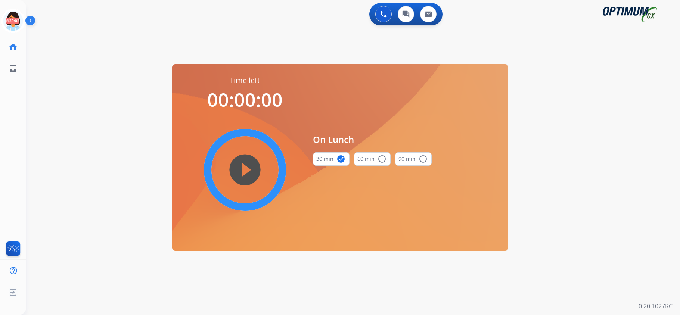 The width and height of the screenshot is (680, 315). Describe the element at coordinates (655, 306) in the screenshot. I see `p: 0.20.1027RC` at that location.